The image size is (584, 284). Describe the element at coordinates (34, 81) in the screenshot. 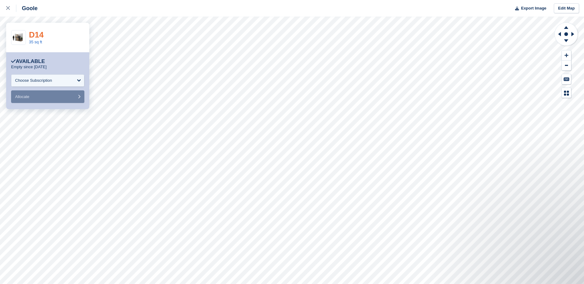

I see `div: Choose Subscription` at that location.